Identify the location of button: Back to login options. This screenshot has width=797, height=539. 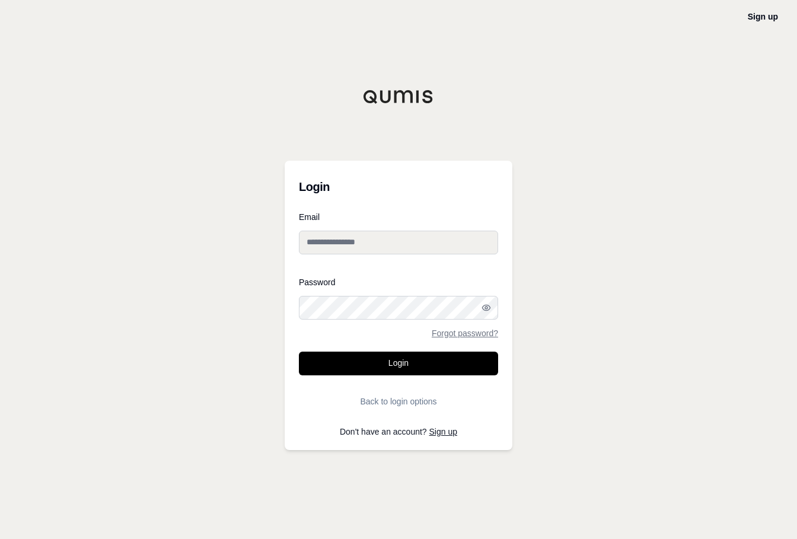
(399, 402).